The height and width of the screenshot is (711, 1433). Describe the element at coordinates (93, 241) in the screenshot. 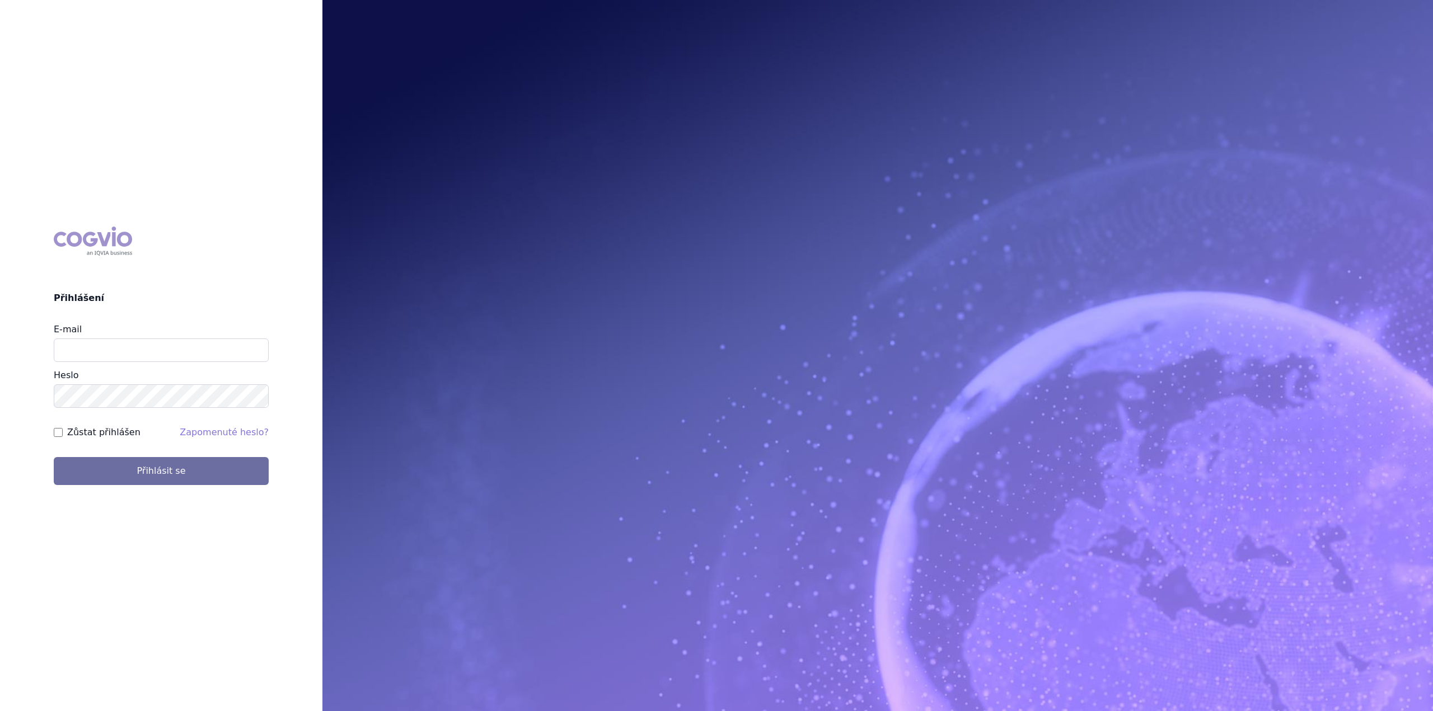

I see `div: COGVIO` at that location.